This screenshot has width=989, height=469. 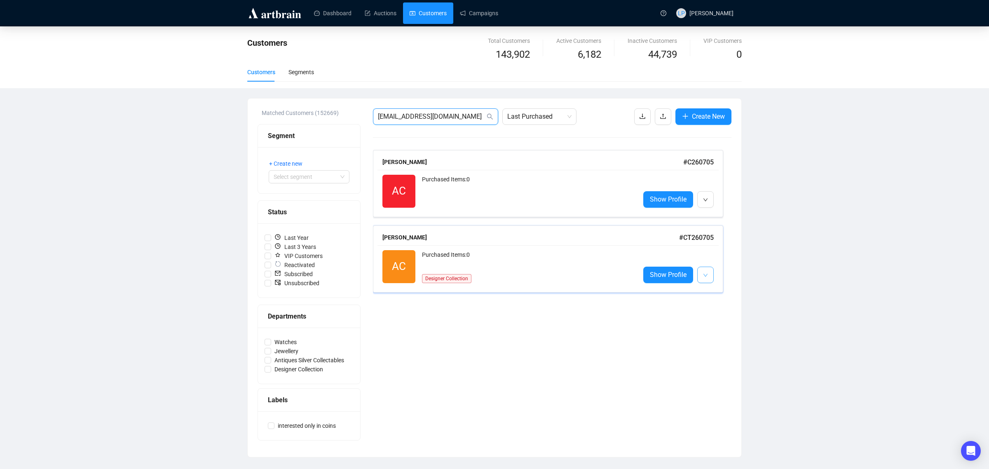 I want to click on span: VIP Customers, so click(x=298, y=256).